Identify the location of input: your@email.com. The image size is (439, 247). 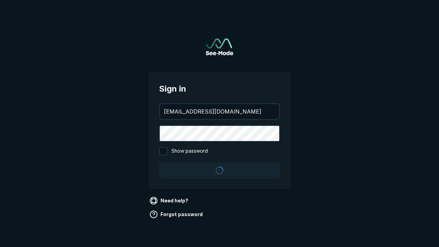
(219, 111).